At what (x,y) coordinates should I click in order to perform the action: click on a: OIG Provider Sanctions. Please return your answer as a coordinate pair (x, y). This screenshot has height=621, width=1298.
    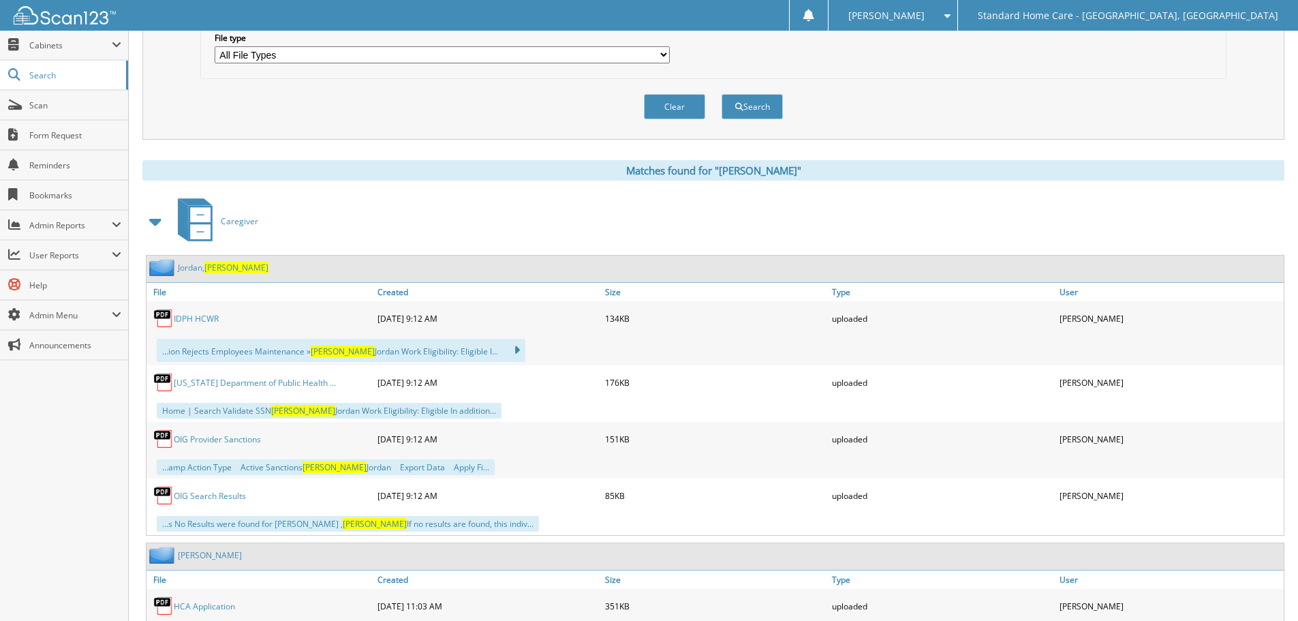
    Looking at the image, I should click on (217, 439).